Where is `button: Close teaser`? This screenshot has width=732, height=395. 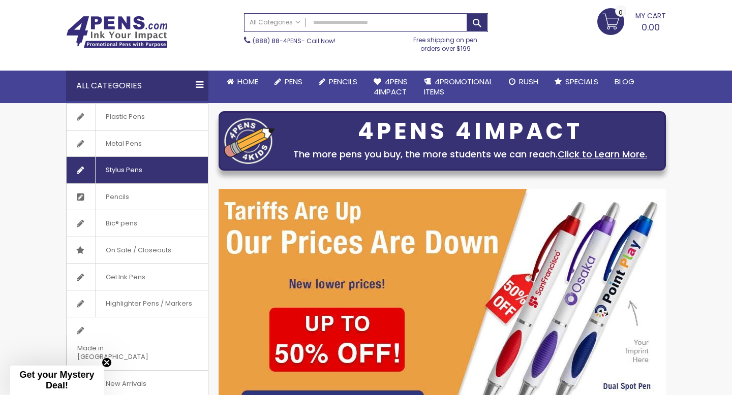 button: Close teaser is located at coordinates (107, 363).